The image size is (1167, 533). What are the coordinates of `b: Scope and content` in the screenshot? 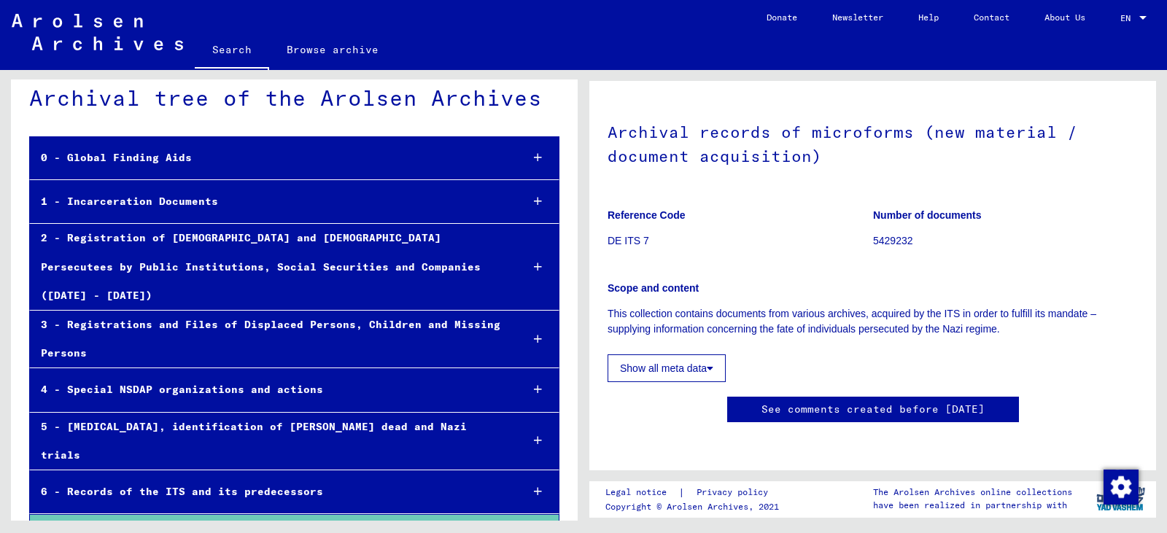 It's located at (653, 288).